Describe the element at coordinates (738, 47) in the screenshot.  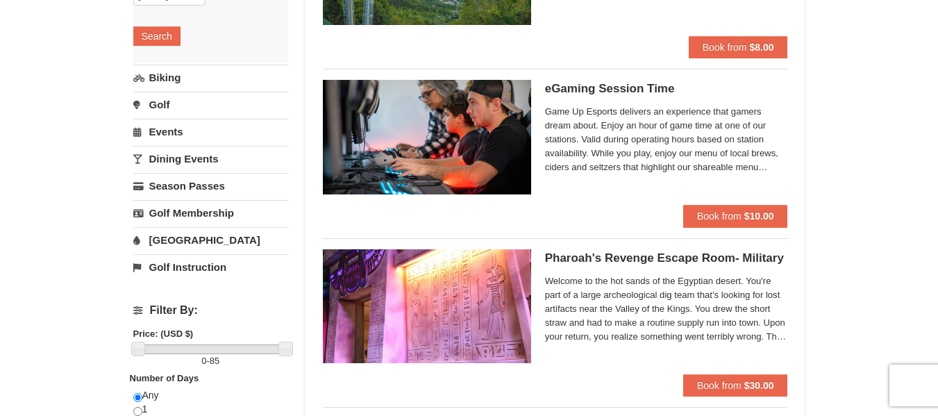
I see `button: Book from $8.00` at that location.